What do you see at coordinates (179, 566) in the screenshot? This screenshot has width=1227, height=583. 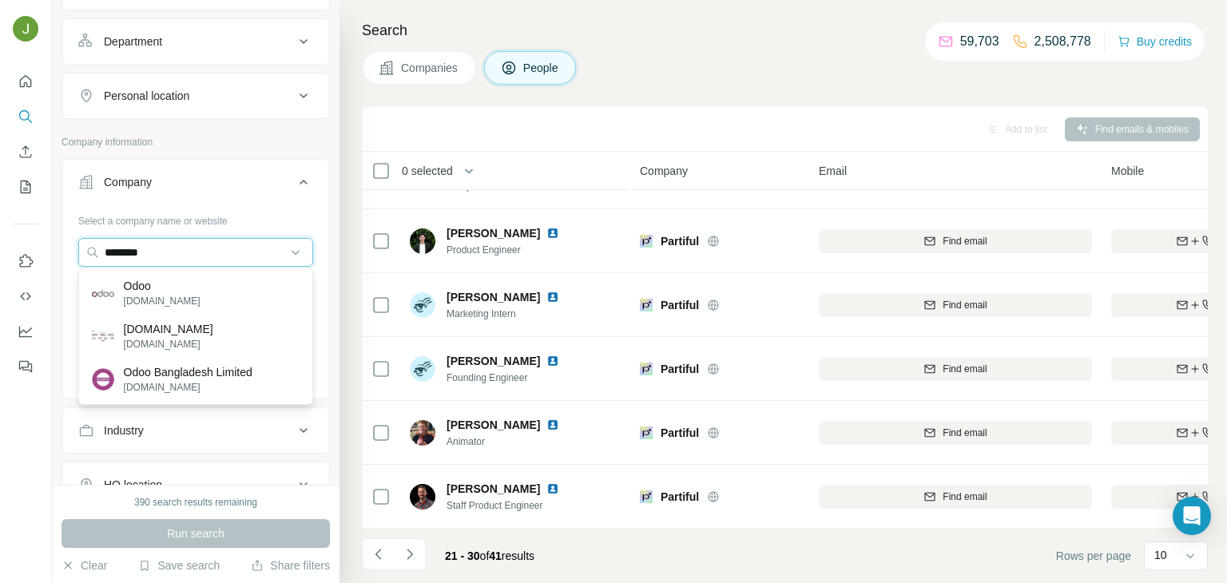 I see `button: Save search` at bounding box center [179, 566].